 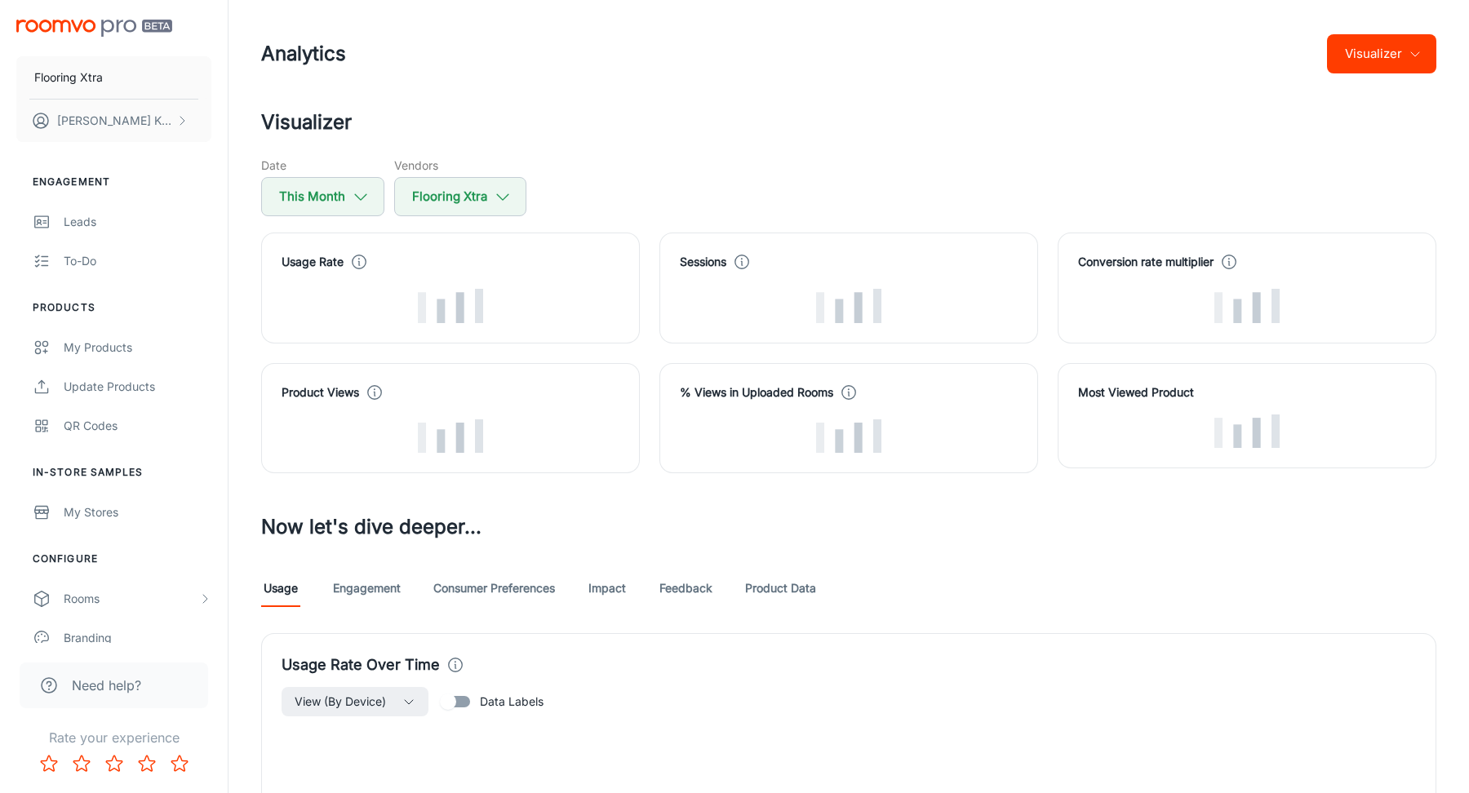 What do you see at coordinates (82, 764) in the screenshot?
I see `button: Rate 2 star` at bounding box center [82, 764].